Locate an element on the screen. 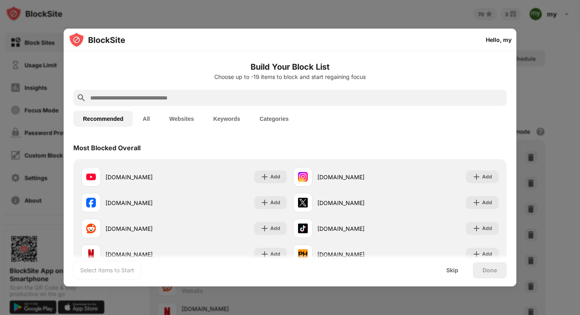 Image resolution: width=580 pixels, height=315 pixels. button: Websites is located at coordinates (181, 119).